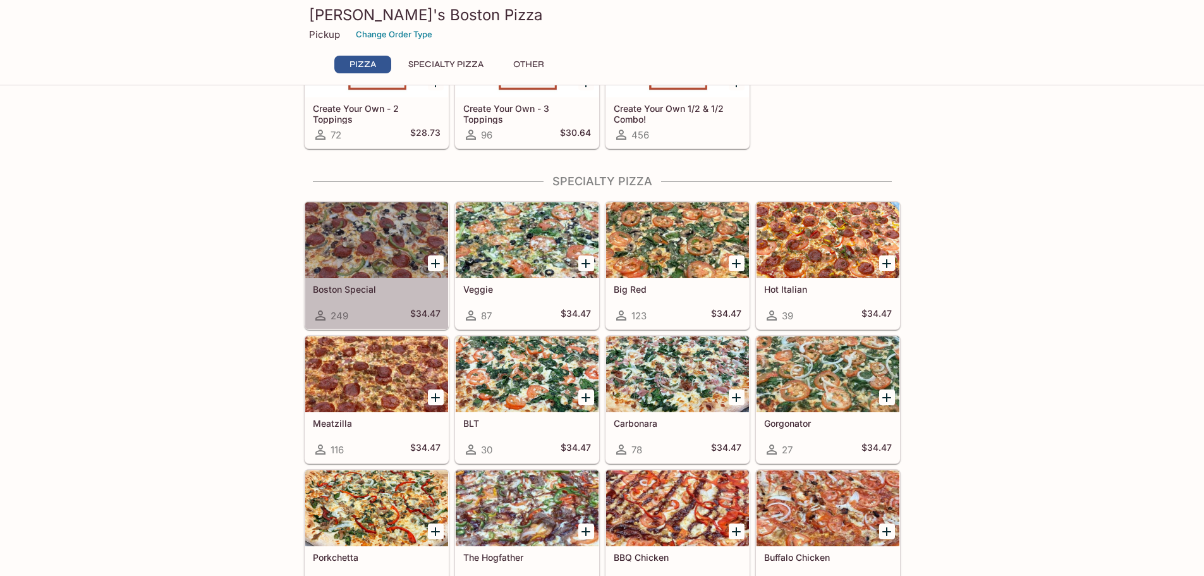  What do you see at coordinates (377, 289) in the screenshot?
I see `h5: Boston Special` at bounding box center [377, 289].